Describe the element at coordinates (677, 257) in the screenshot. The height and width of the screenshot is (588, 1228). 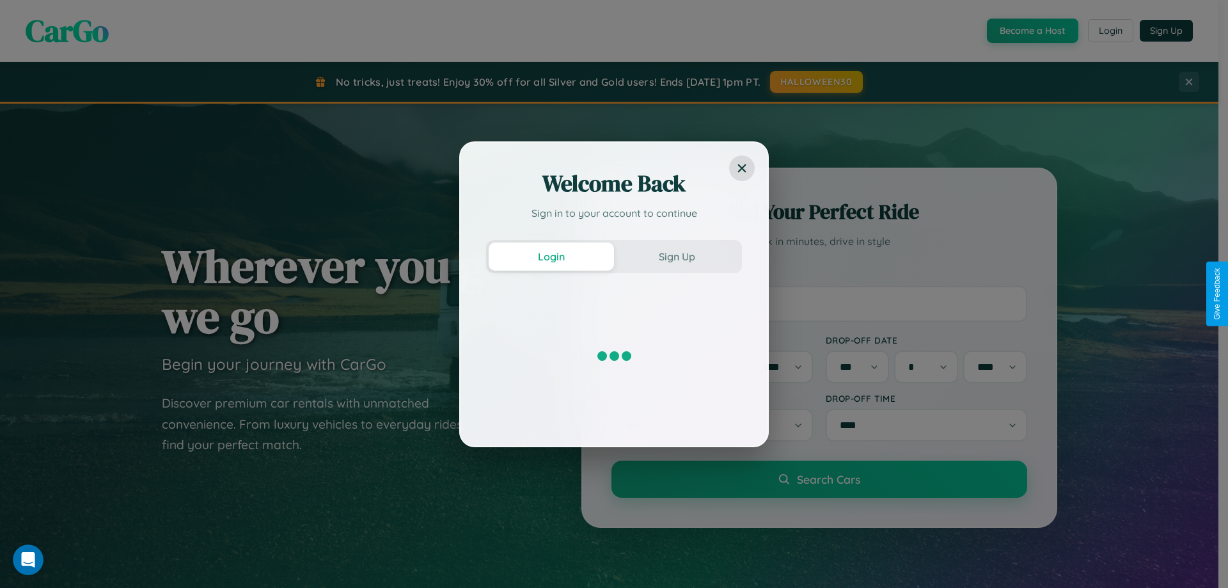
I see `button: Sign Up` at that location.